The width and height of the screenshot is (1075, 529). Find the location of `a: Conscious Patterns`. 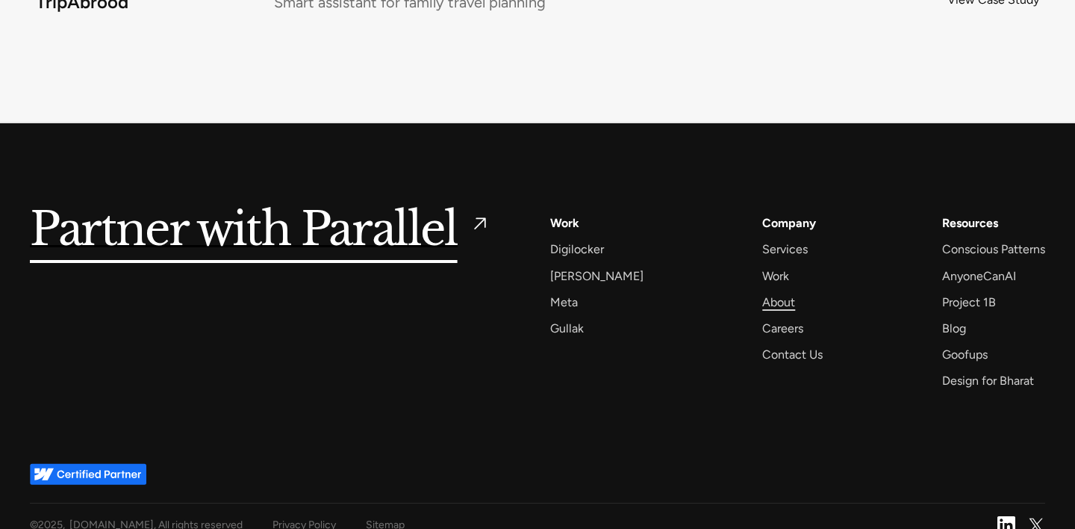

a: Conscious Patterns is located at coordinates (994, 249).